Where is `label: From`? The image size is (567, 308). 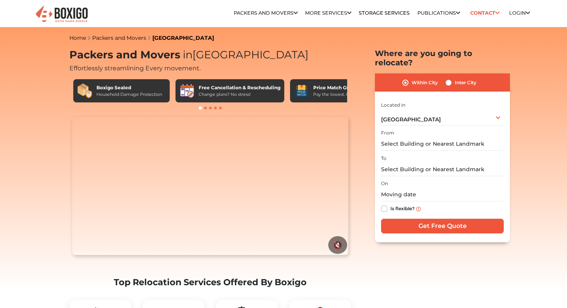
label: From is located at coordinates (388, 133).